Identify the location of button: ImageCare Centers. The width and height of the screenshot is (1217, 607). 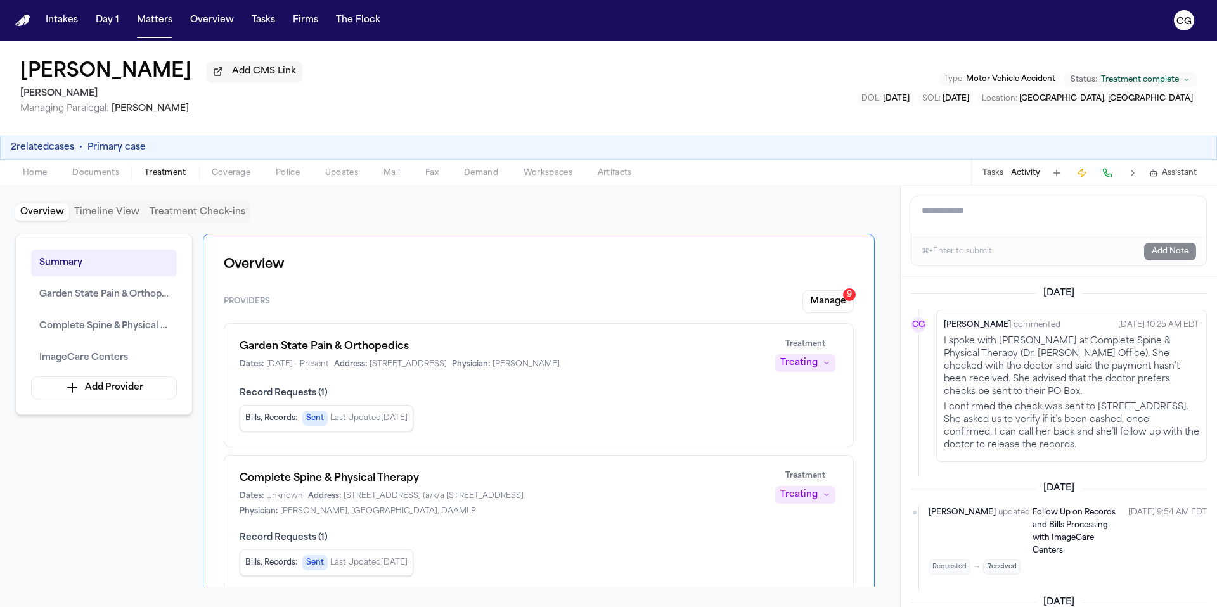
(104, 358).